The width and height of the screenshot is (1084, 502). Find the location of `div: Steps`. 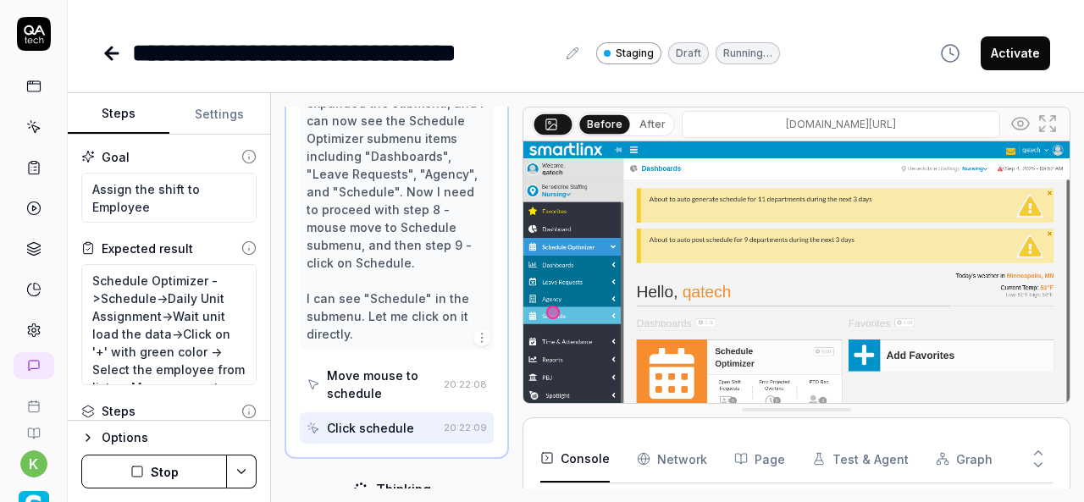

div: Steps is located at coordinates (119, 411).